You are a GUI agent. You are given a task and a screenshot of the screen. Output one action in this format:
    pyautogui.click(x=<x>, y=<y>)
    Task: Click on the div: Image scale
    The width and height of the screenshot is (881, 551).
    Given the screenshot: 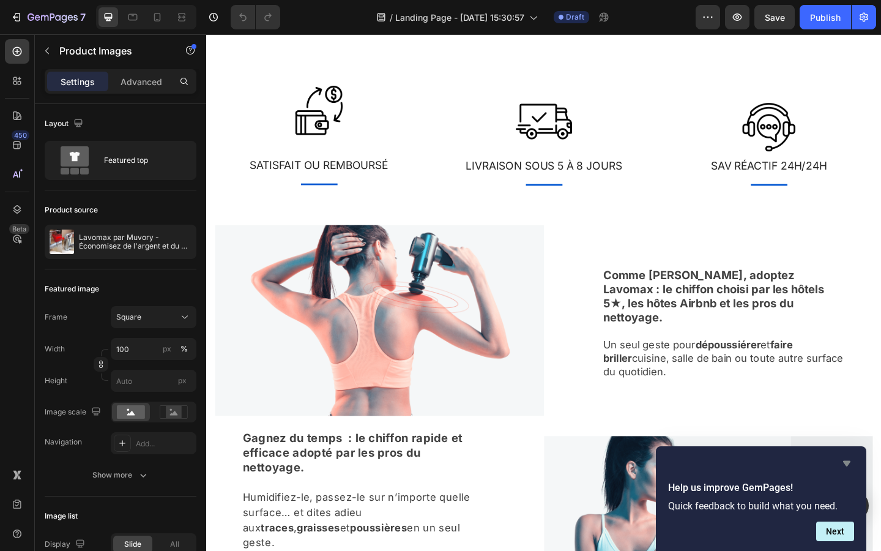 What is the action you would take?
    pyautogui.click(x=74, y=412)
    